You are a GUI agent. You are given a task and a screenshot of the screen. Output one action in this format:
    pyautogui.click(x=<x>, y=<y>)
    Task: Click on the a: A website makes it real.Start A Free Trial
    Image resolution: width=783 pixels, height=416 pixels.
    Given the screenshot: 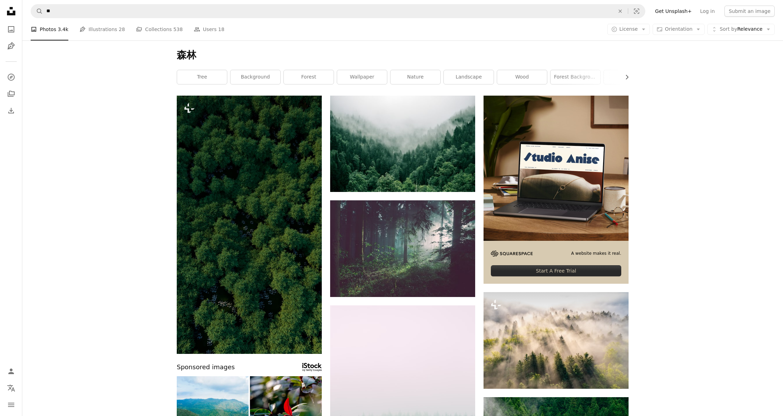 What is the action you would take?
    pyautogui.click(x=556, y=189)
    